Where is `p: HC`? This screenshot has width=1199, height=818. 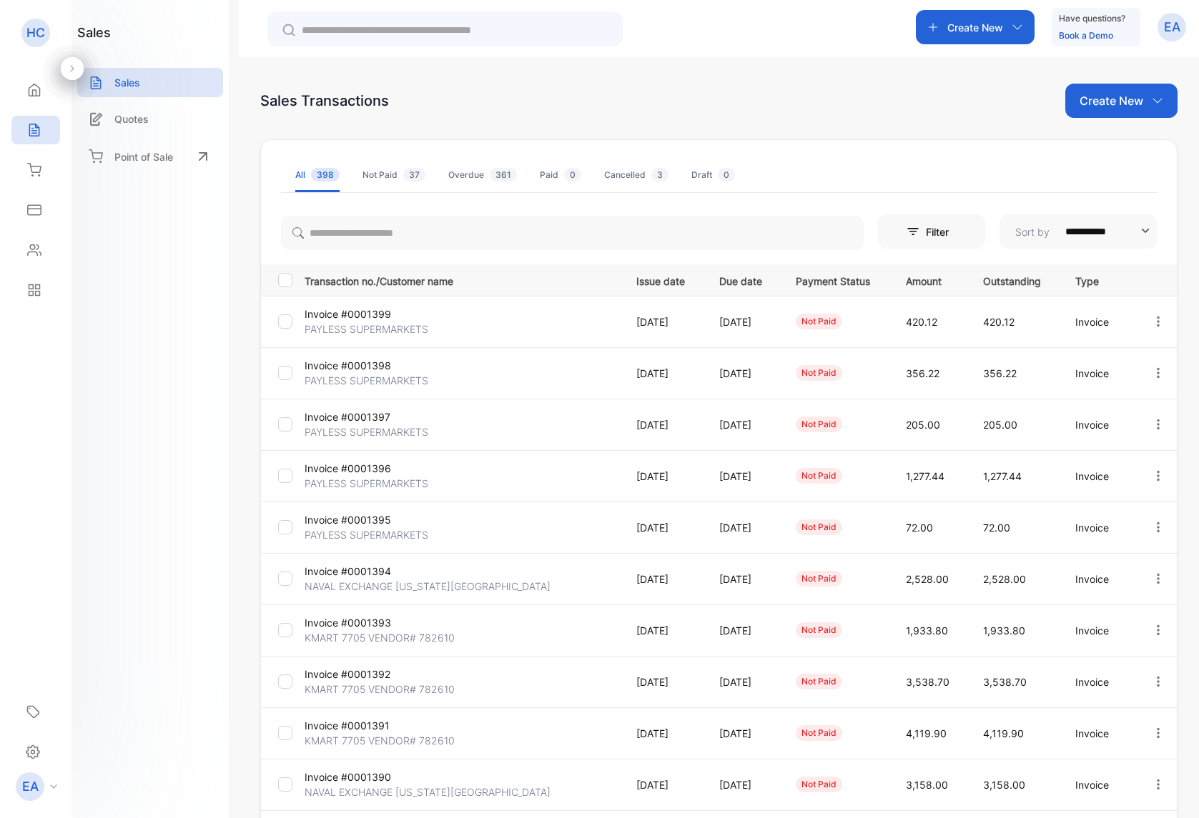
p: HC is located at coordinates (36, 33).